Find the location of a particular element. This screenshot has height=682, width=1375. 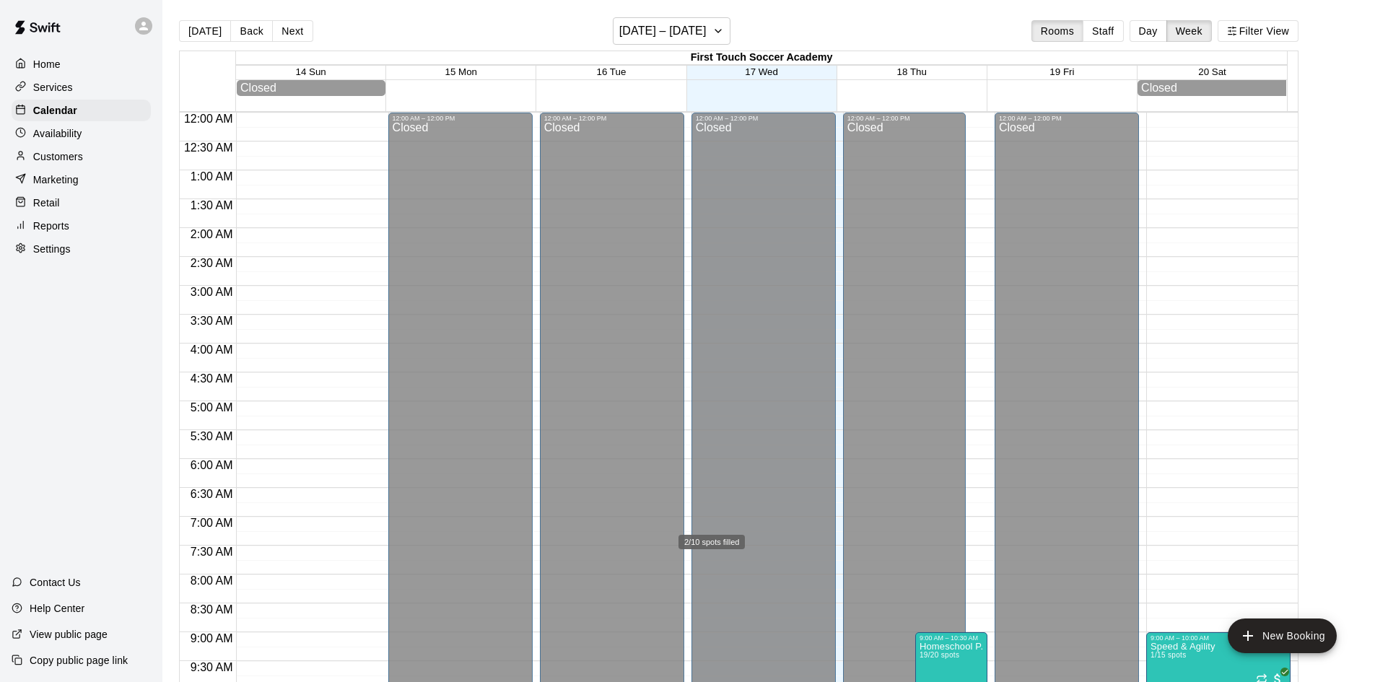

div: 9:00 AM – 10:00 AM is located at coordinates (1219, 638).